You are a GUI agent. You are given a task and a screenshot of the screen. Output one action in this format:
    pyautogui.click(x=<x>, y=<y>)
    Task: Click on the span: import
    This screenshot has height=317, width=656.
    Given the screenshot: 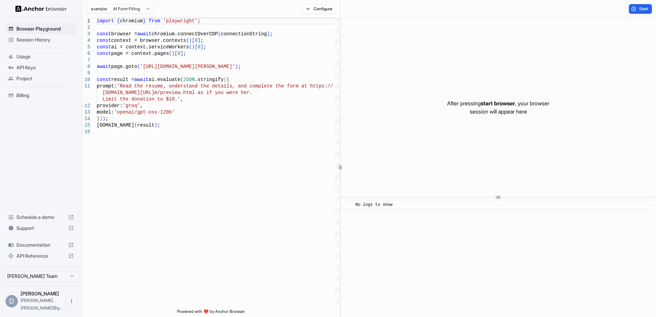 What is the action you would take?
    pyautogui.click(x=105, y=21)
    